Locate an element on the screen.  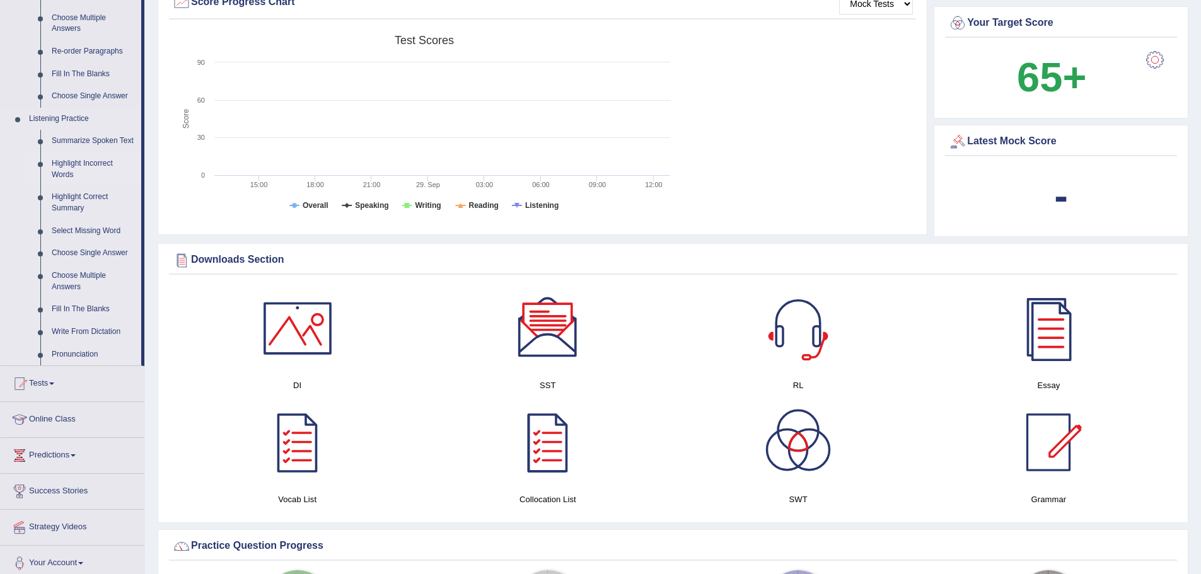
text: 60 is located at coordinates (201, 100).